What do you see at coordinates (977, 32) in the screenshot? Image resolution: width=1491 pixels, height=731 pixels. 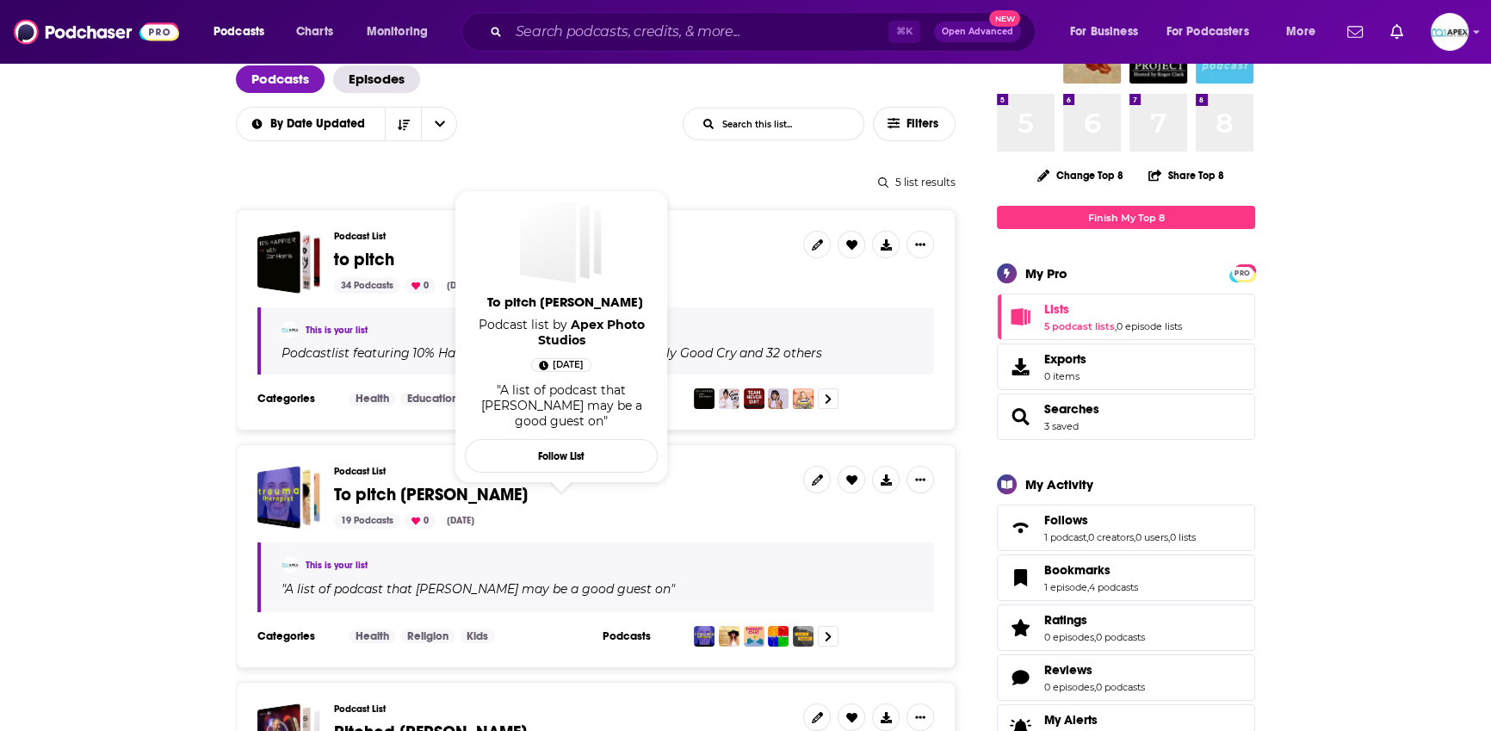 I see `button: Open AdvancedNew` at bounding box center [977, 32].